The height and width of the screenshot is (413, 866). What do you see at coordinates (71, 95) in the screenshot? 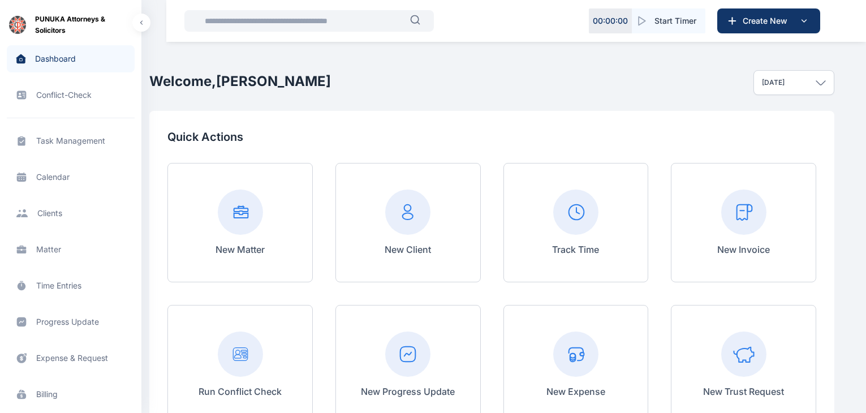
I see `a: conflict-check` at bounding box center [71, 95].